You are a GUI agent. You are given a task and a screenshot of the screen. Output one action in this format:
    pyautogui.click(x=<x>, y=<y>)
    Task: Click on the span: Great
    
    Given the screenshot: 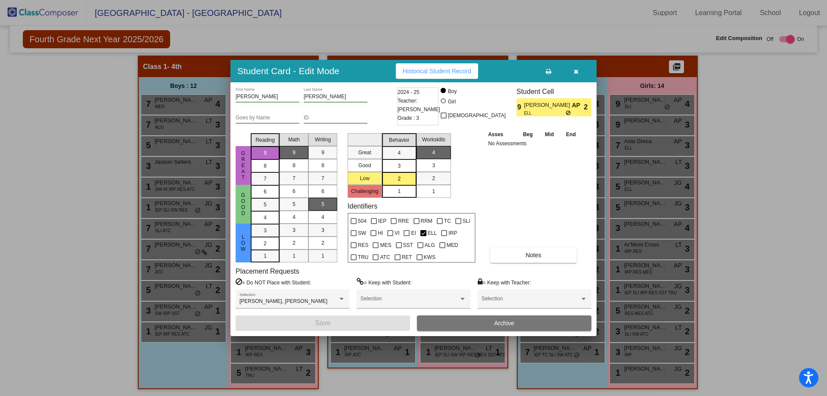 What is the action you would take?
    pyautogui.click(x=243, y=165)
    